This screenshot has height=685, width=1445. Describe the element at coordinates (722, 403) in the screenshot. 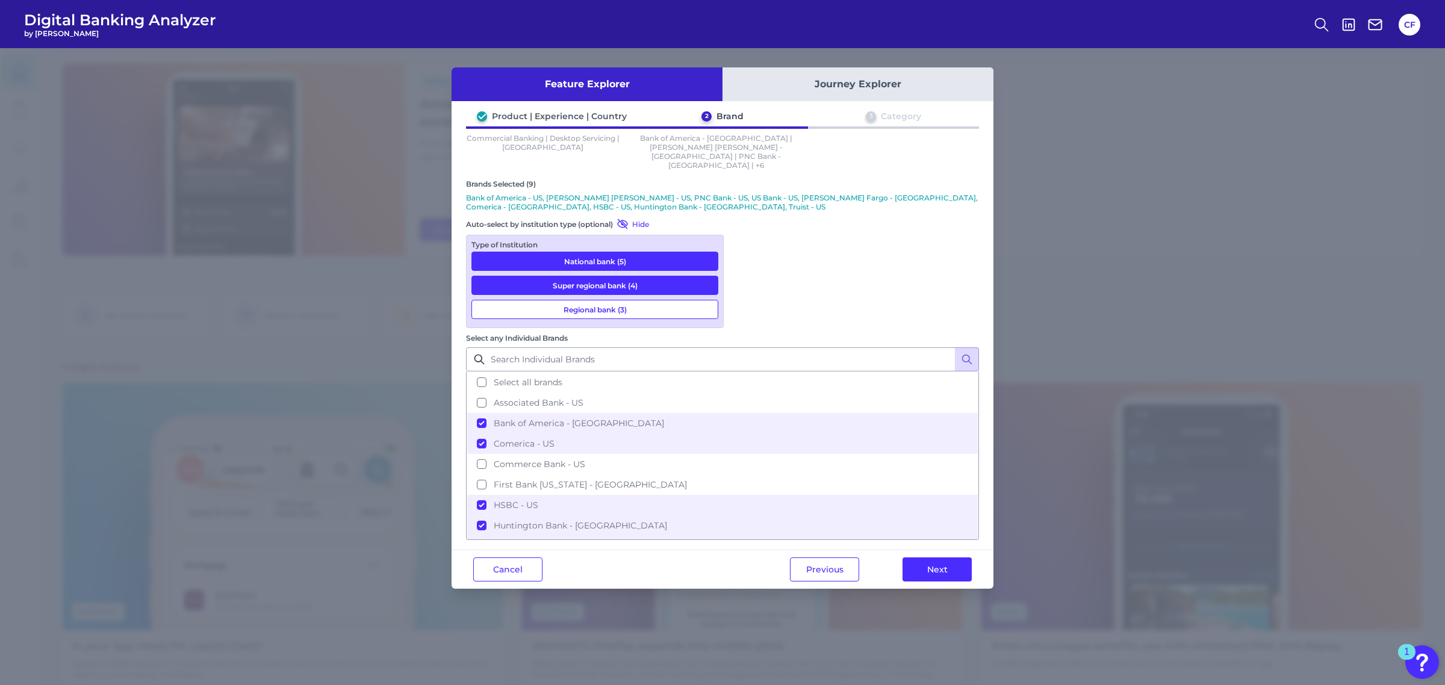

I see `button: Associated Bank - US` at that location.